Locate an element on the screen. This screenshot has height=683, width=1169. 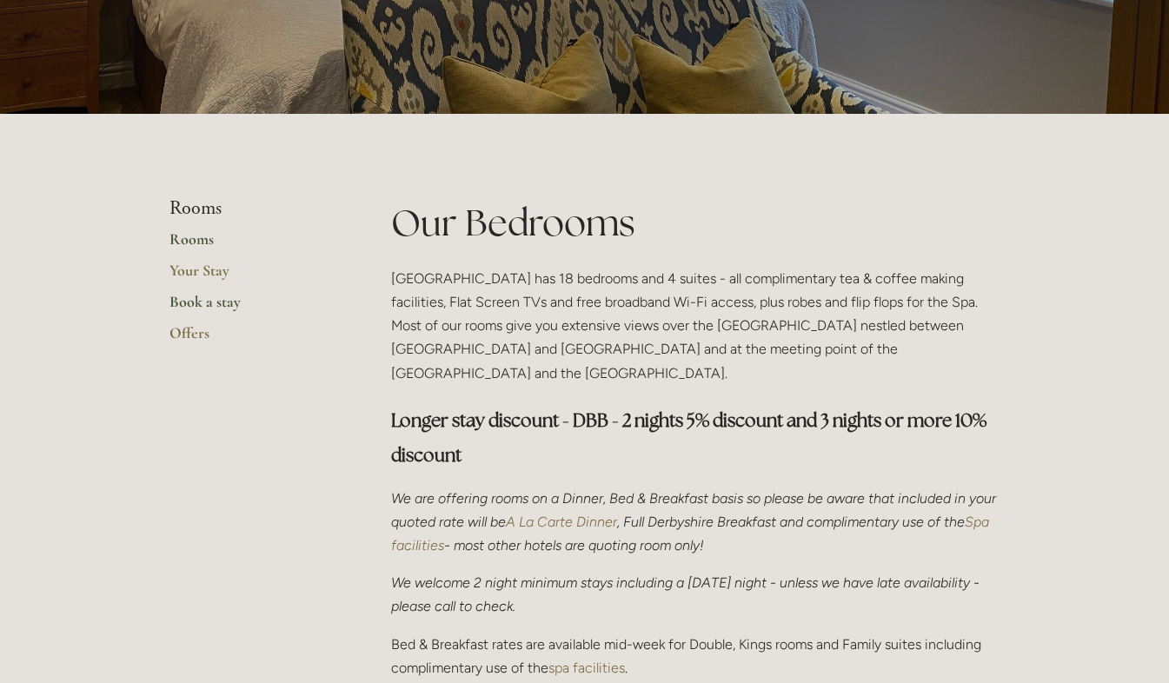
em: A La Carte Dinner is located at coordinates (562, 522).